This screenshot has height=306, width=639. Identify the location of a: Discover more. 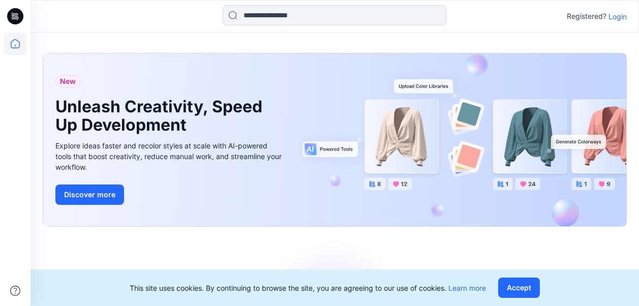
(170, 195).